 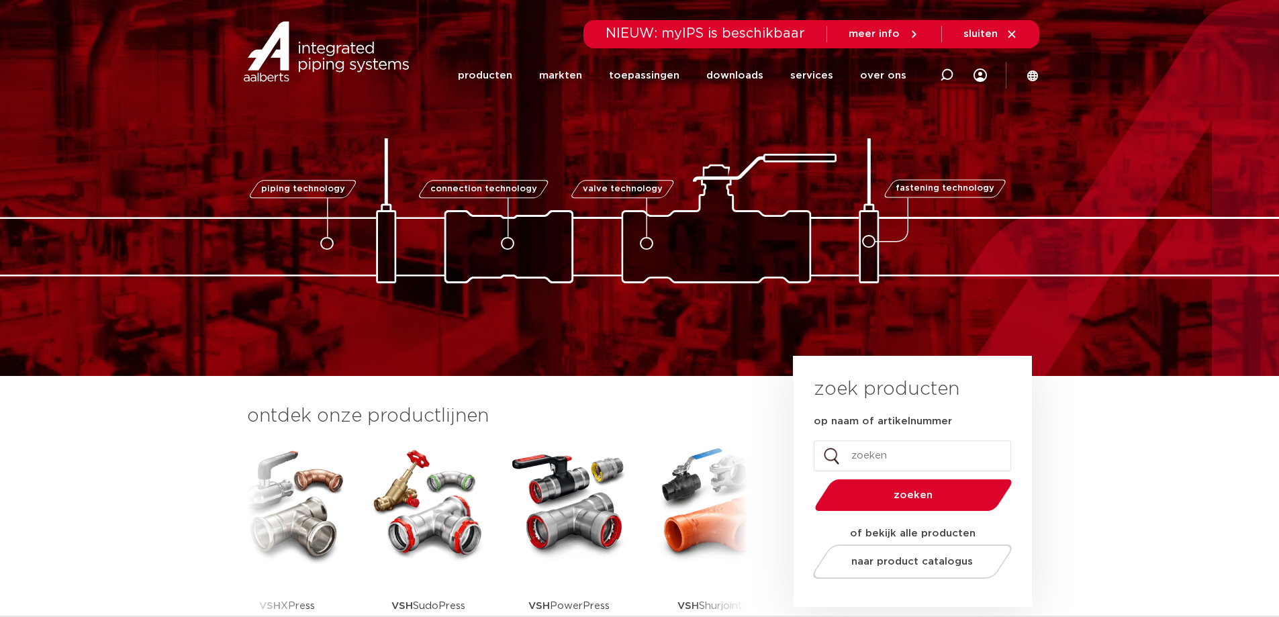 I want to click on span: meer info, so click(x=874, y=34).